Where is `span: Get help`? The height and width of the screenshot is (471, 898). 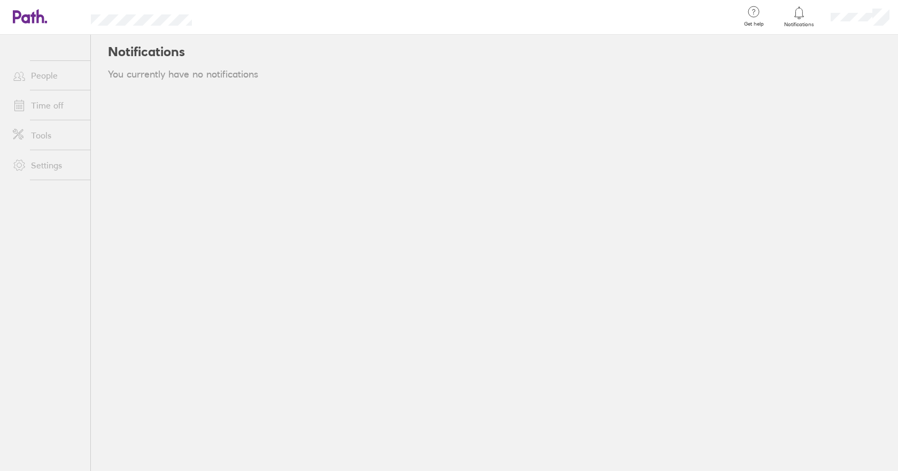 span: Get help is located at coordinates (753, 24).